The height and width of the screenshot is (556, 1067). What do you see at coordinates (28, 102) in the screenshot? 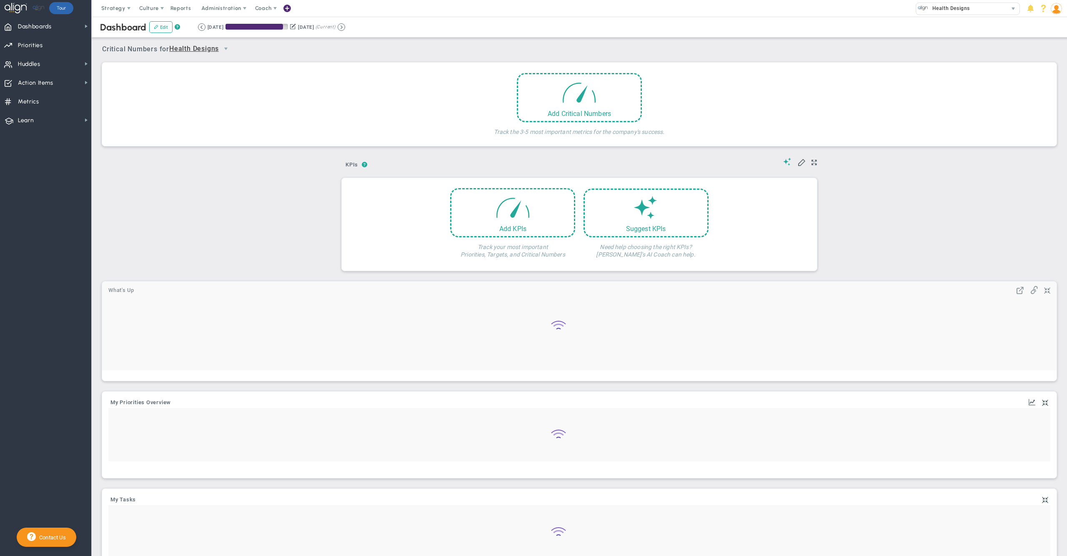
I see `span: Metrics` at bounding box center [28, 102].